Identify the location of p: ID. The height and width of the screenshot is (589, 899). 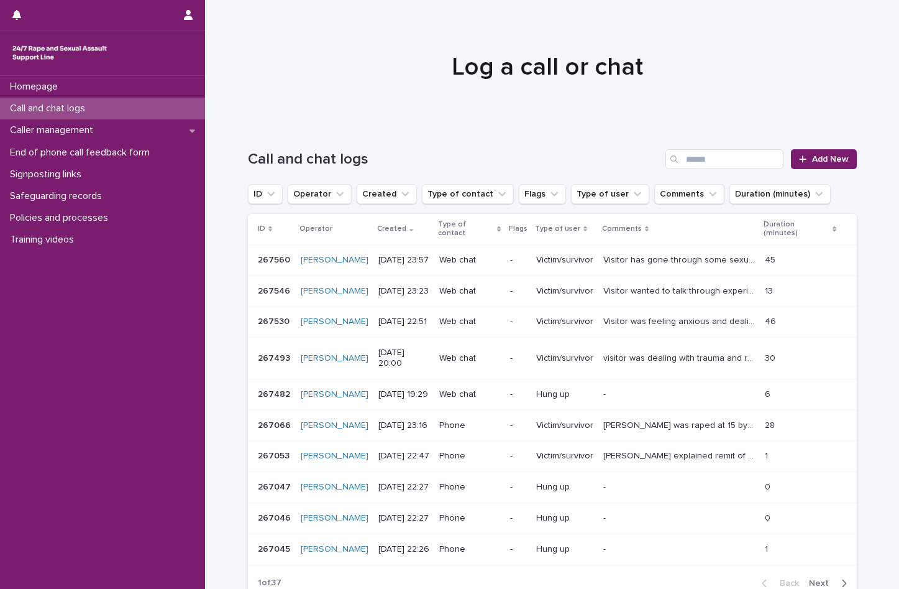
(262, 229).